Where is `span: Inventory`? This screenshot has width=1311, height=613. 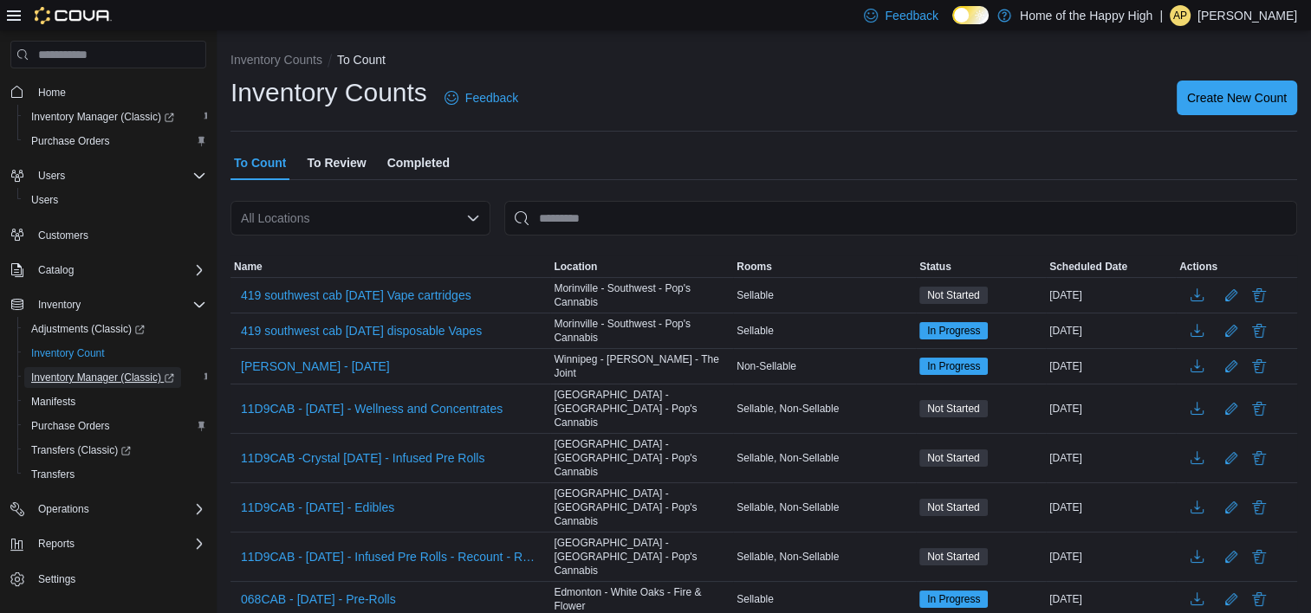 span: Inventory is located at coordinates (119, 305).